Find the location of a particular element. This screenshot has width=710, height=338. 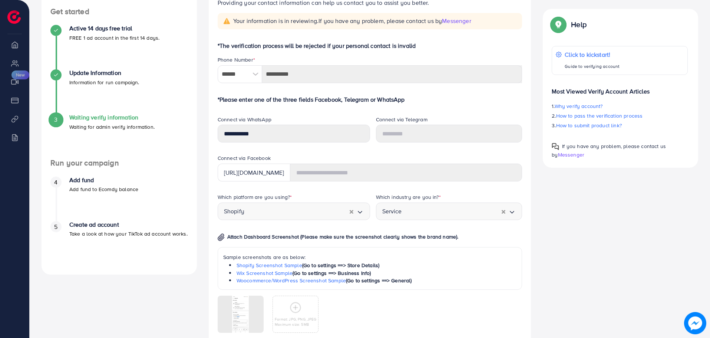

label: Which industry are you in? is located at coordinates (408, 197).